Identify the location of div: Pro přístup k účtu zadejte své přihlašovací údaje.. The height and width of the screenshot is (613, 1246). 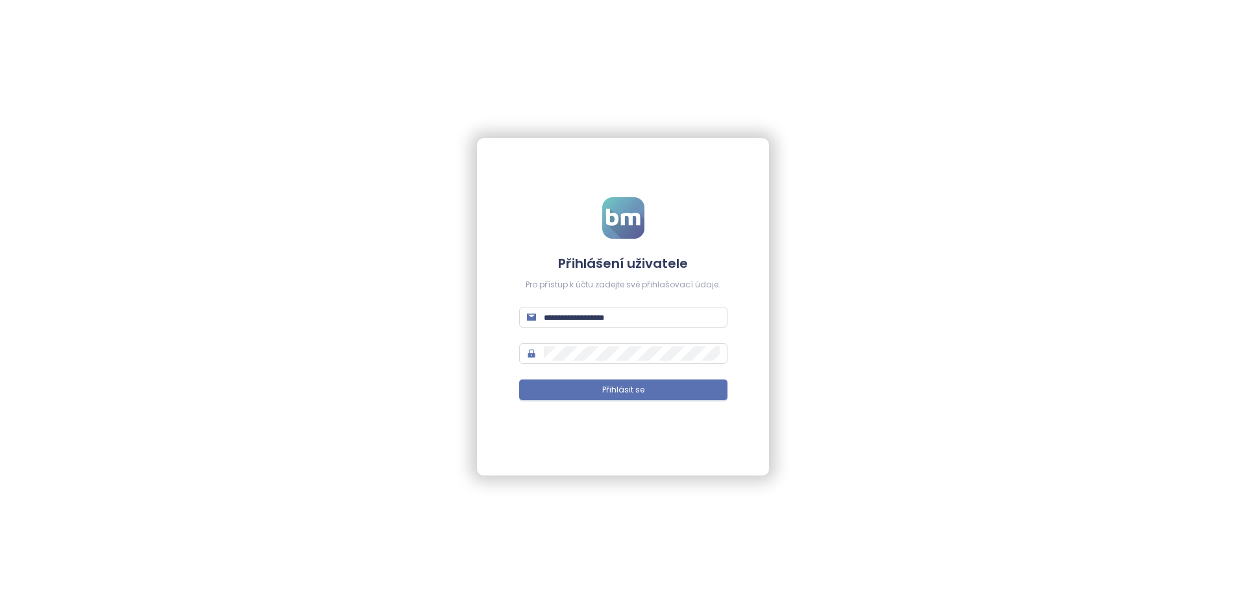
(623, 285).